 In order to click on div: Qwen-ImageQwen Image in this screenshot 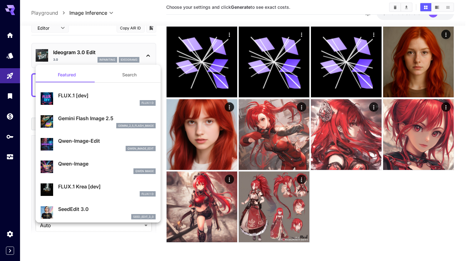, I will do `click(98, 167)`.